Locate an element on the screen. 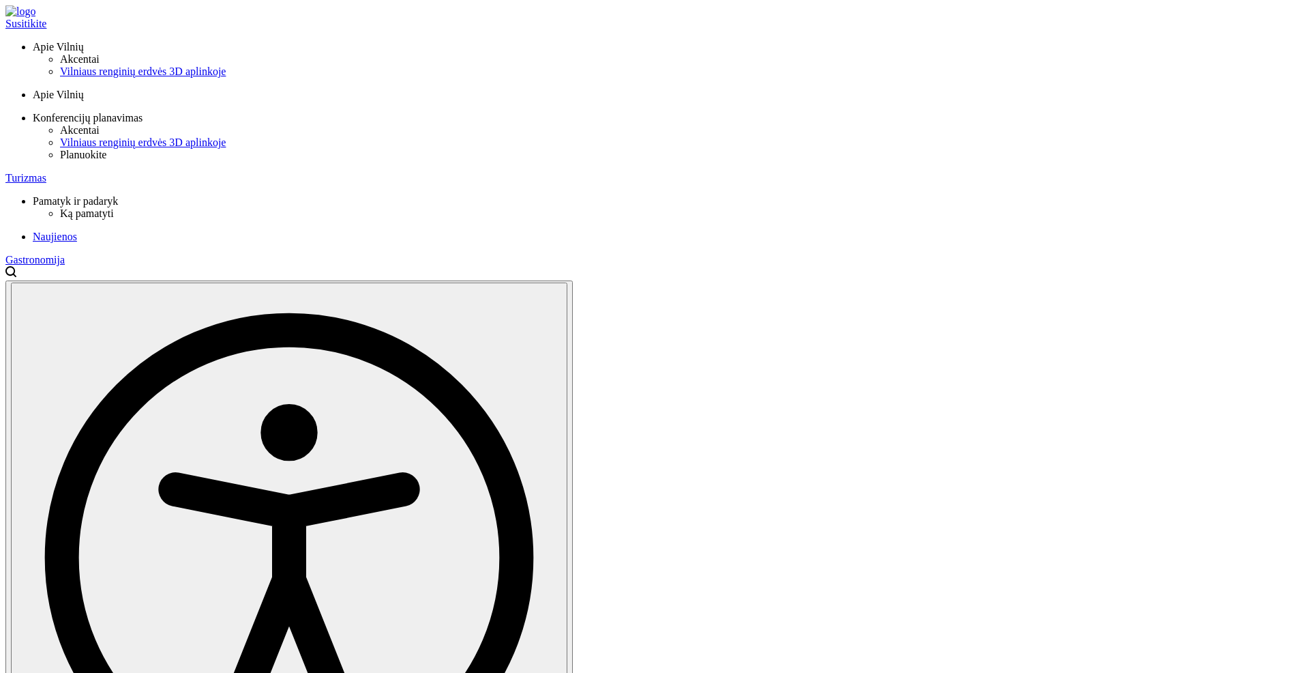 This screenshot has width=1299, height=673. span: Gastronomija is located at coordinates (35, 259).